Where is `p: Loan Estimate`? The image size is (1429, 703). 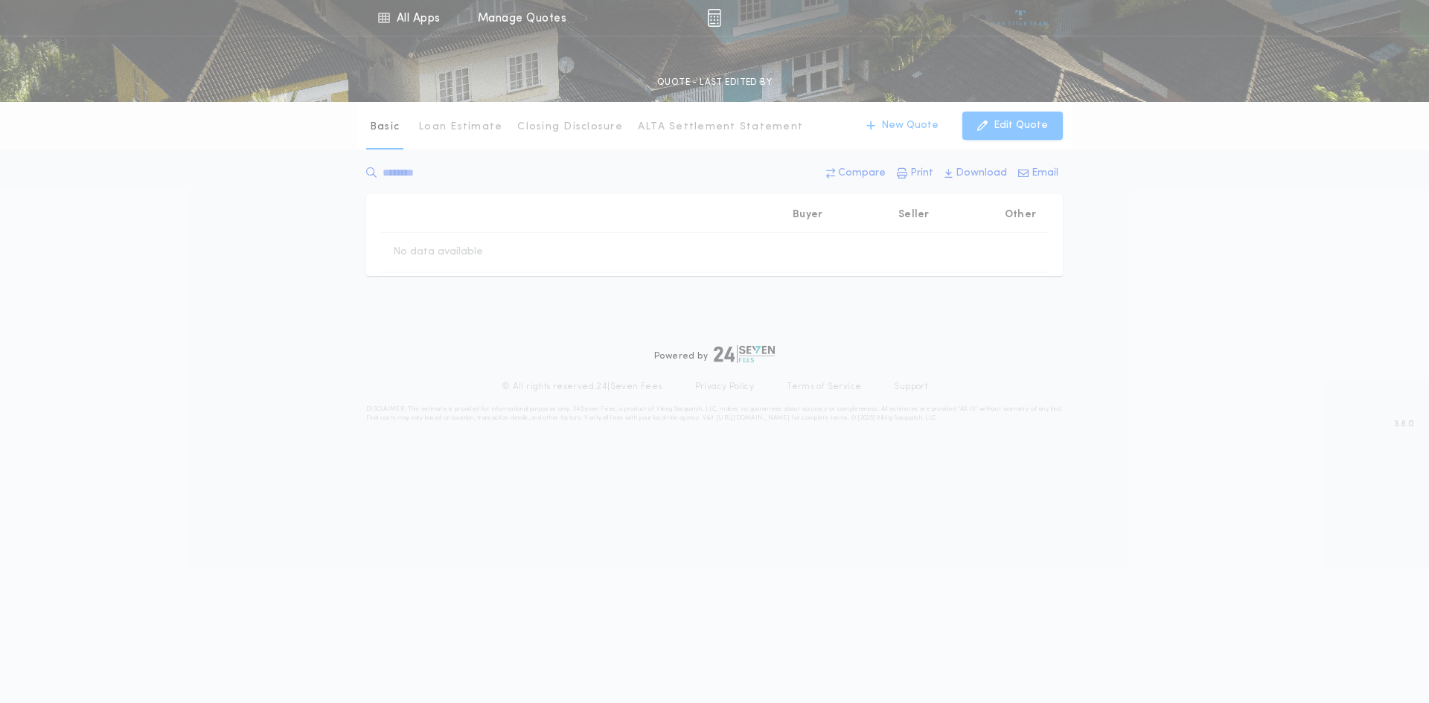 p: Loan Estimate is located at coordinates (460, 127).